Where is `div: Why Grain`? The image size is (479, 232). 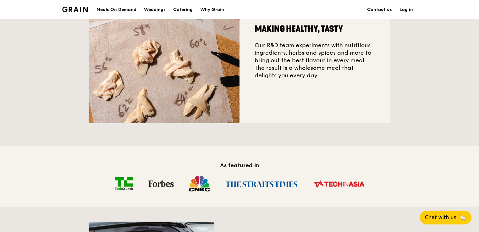 div: Why Grain is located at coordinates (212, 10).